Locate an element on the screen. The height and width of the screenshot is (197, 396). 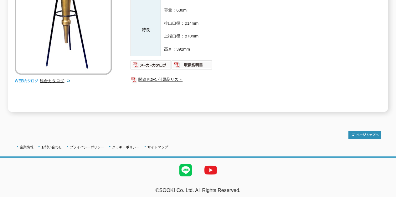
a: プライバシーポリシー is located at coordinates (87, 147).